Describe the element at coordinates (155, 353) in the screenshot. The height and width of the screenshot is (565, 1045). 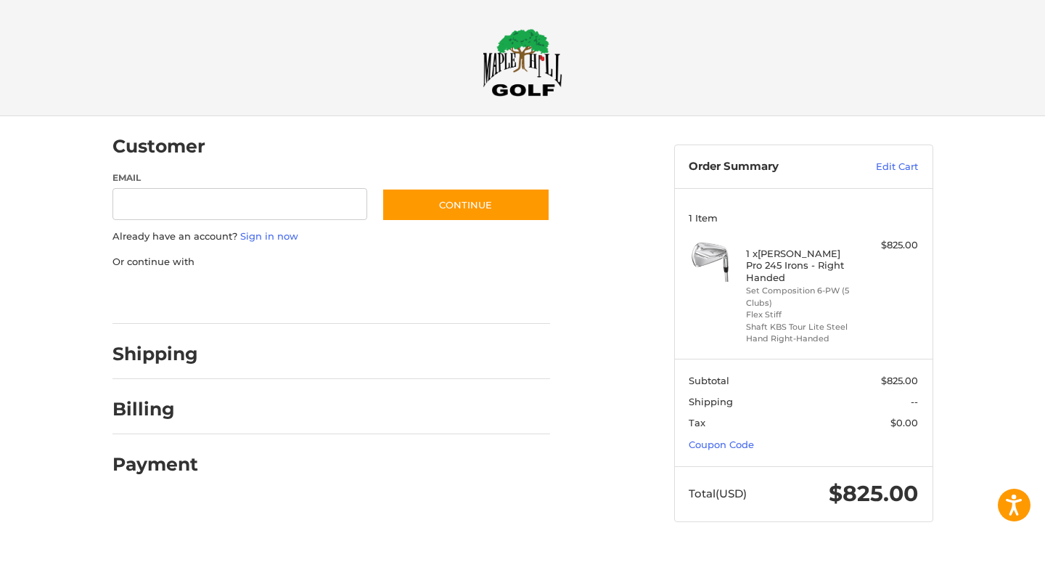
I see `h2: Shipping` at that location.